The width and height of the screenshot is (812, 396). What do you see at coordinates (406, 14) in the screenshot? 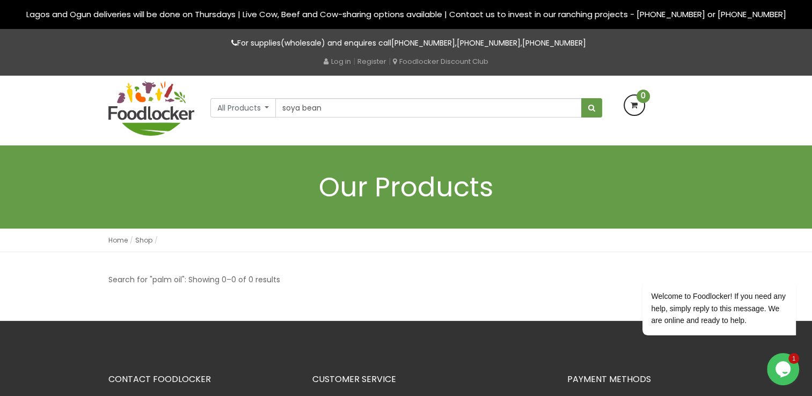
I see `span: Lagos and Ogun deliveries will be done on Thursdays | Live Cow, Beef and Cow-sharing options avai...` at bounding box center [406, 14].